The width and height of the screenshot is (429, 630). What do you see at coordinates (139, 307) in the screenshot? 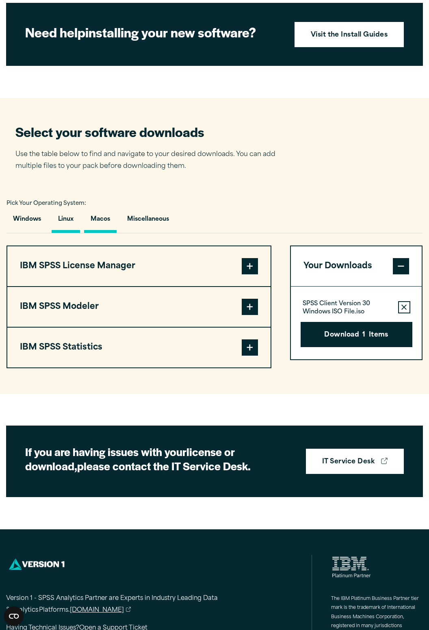
I see `button: IBM SPSS Modeler` at bounding box center [139, 307].